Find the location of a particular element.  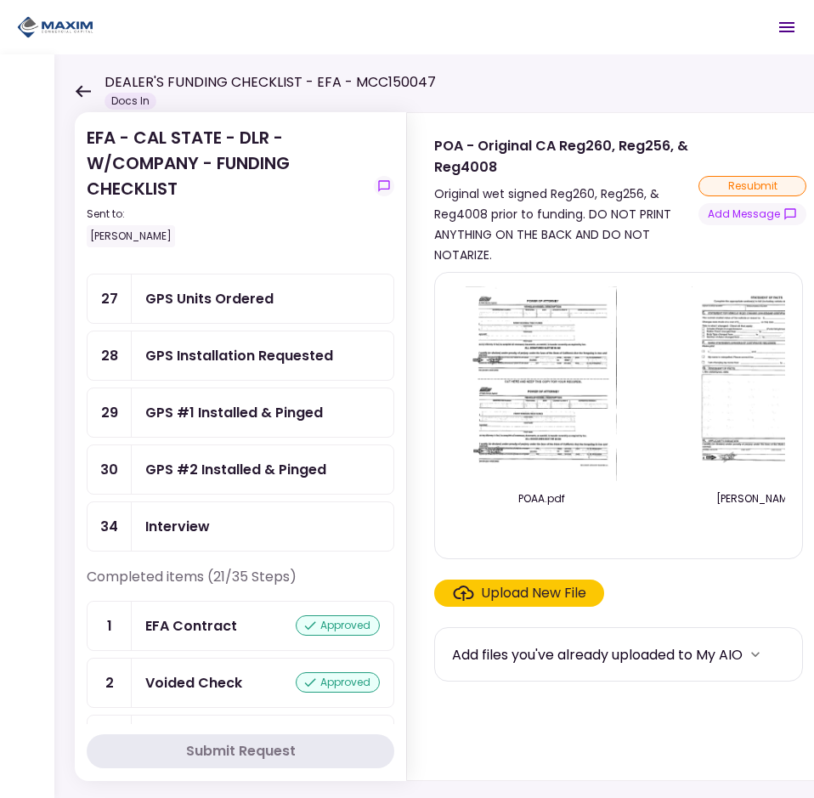

button: Open menu is located at coordinates (787, 27).